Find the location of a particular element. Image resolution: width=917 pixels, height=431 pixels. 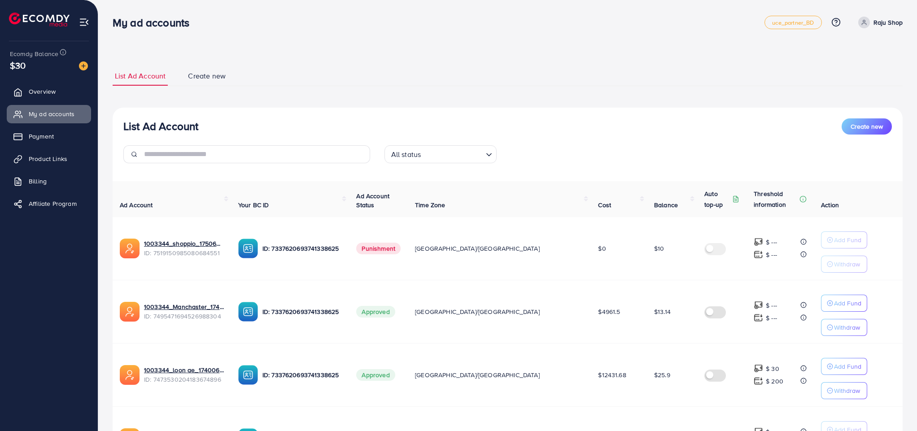

span: ID: 7473530204183674896 is located at coordinates (184, 380).